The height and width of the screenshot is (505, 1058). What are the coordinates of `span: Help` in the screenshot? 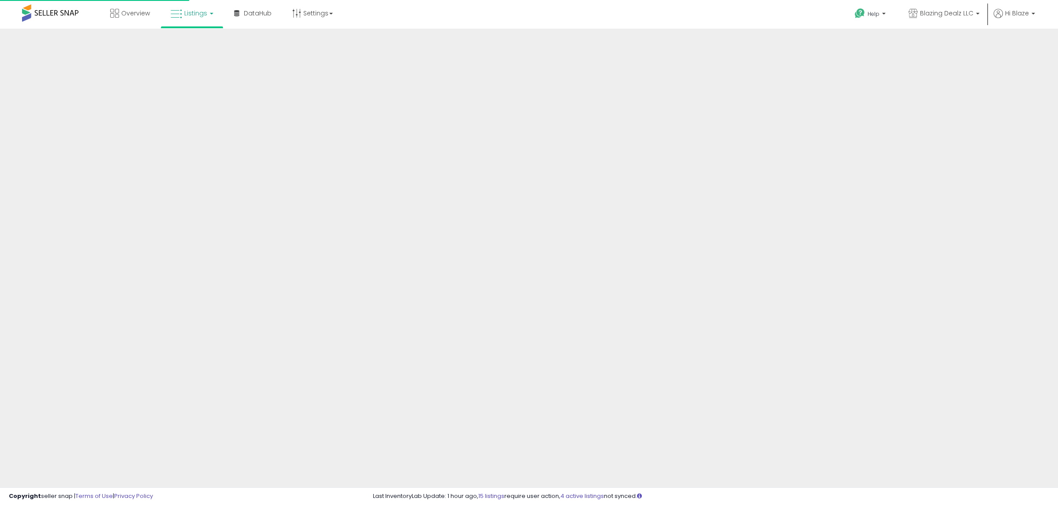 It's located at (874, 14).